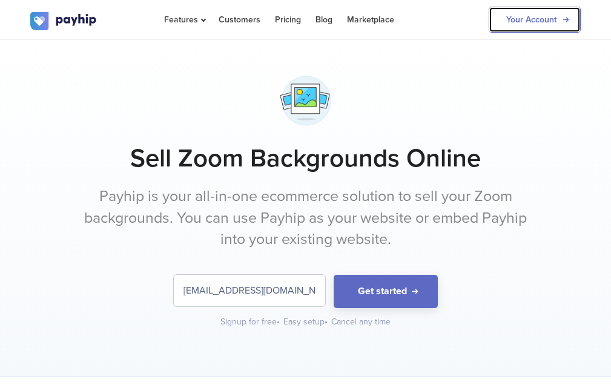  I want to click on h1: Sell Zoom Backgrounds Online, so click(305, 159).